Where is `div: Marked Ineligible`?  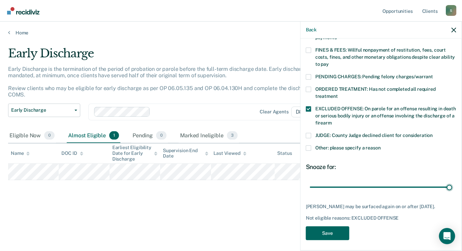 div: Marked Ineligible is located at coordinates (209, 136).